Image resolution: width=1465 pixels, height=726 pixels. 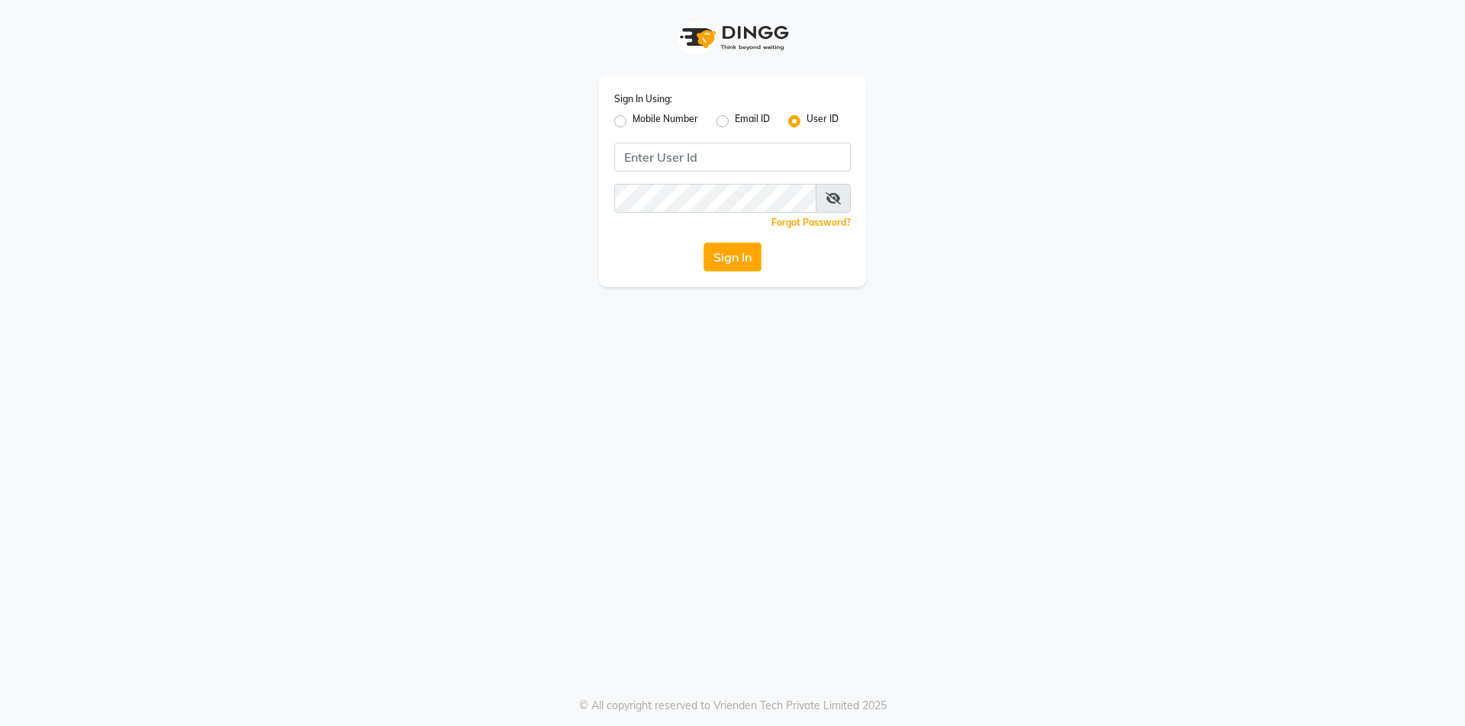 I want to click on label: Mobile Number, so click(x=665, y=121).